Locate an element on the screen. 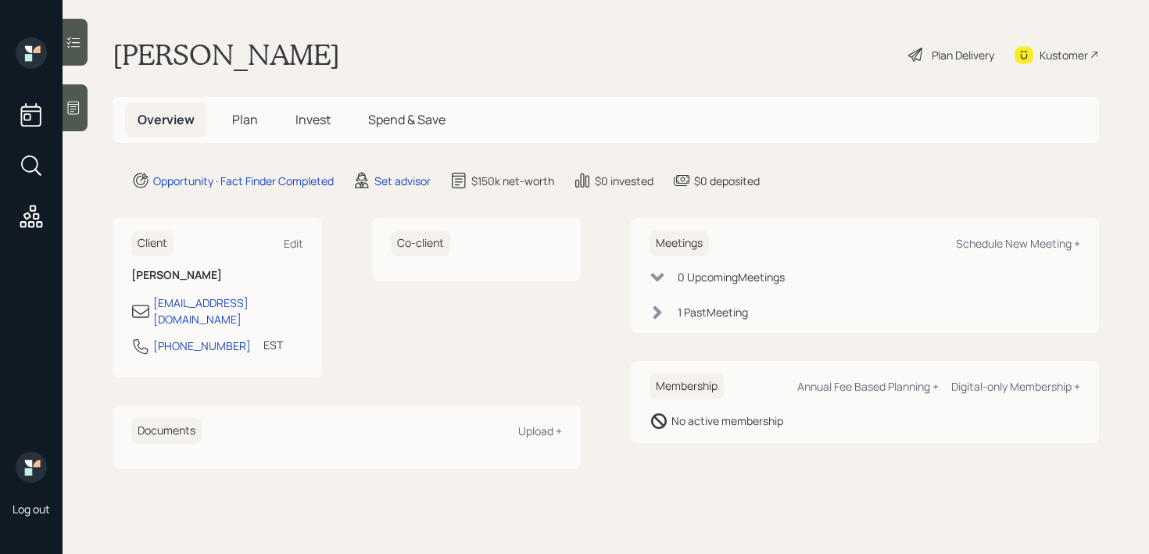  div: EST is located at coordinates (273, 345).